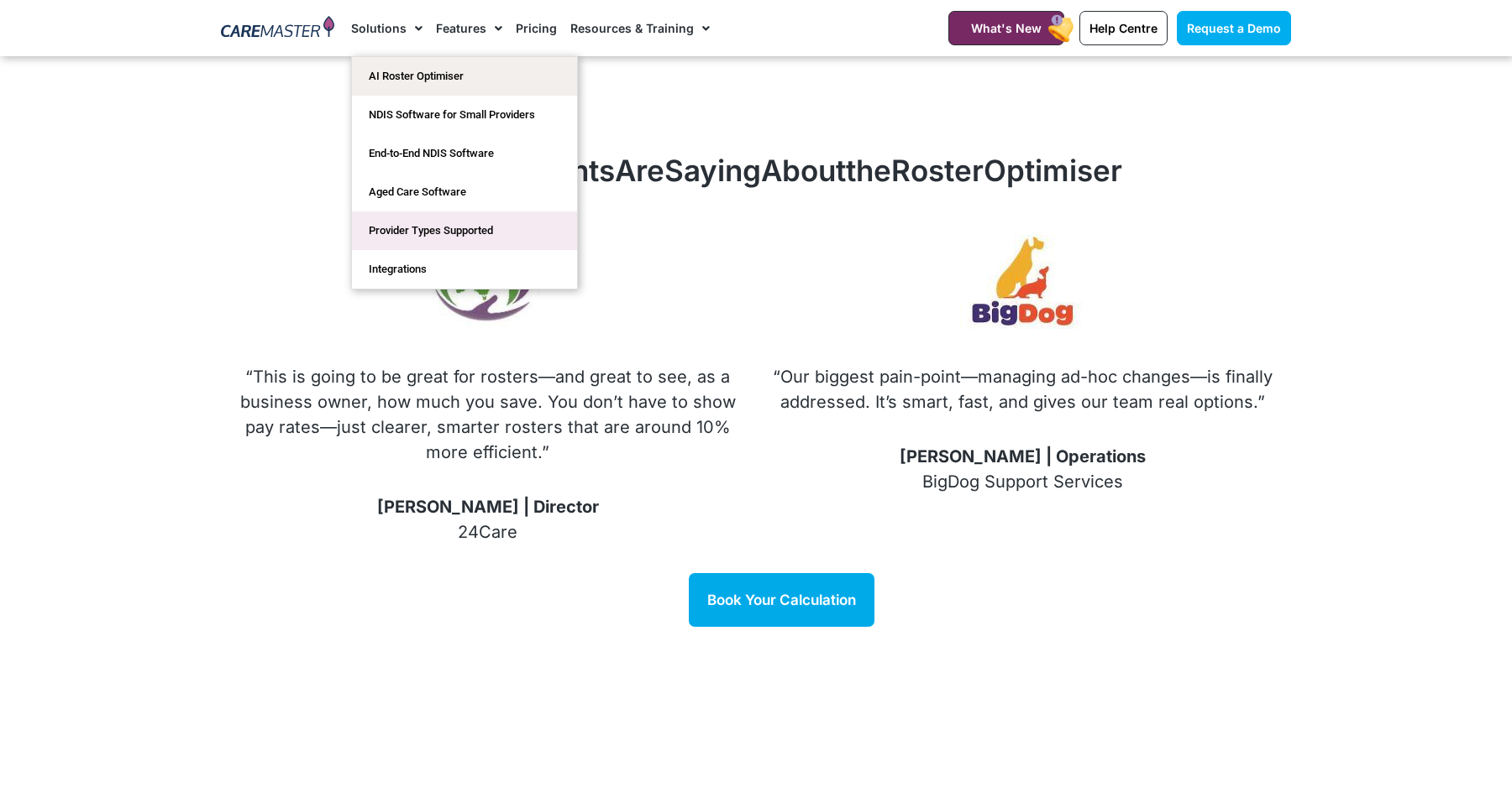  I want to click on p: BigDog Support Services, so click(1023, 470).